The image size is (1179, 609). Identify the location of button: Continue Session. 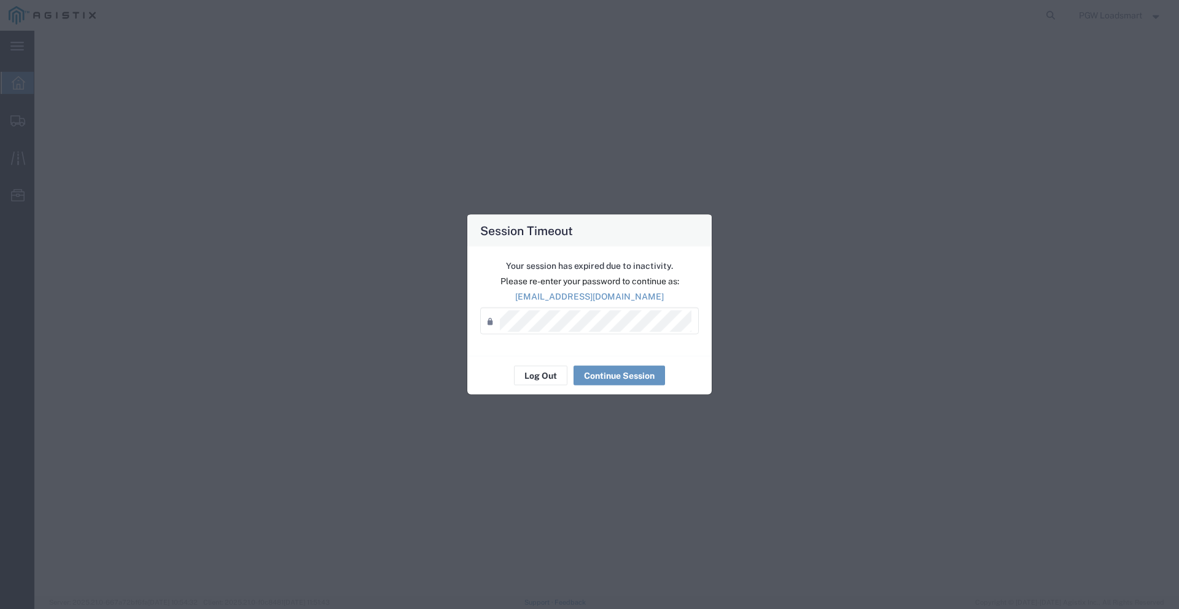
(619, 376).